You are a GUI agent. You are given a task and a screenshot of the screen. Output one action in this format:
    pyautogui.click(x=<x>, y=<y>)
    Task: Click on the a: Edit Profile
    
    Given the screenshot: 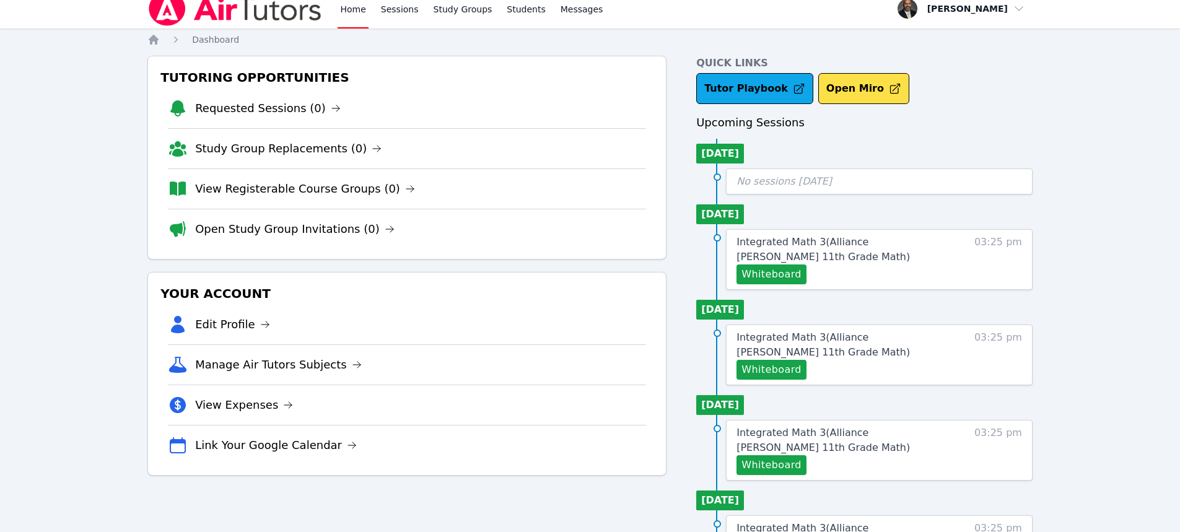 What is the action you would take?
    pyautogui.click(x=232, y=324)
    